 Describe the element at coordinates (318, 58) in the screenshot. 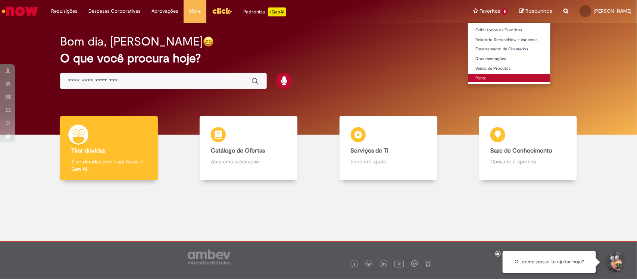

I see `h2: O que você procura hoje?` at that location.